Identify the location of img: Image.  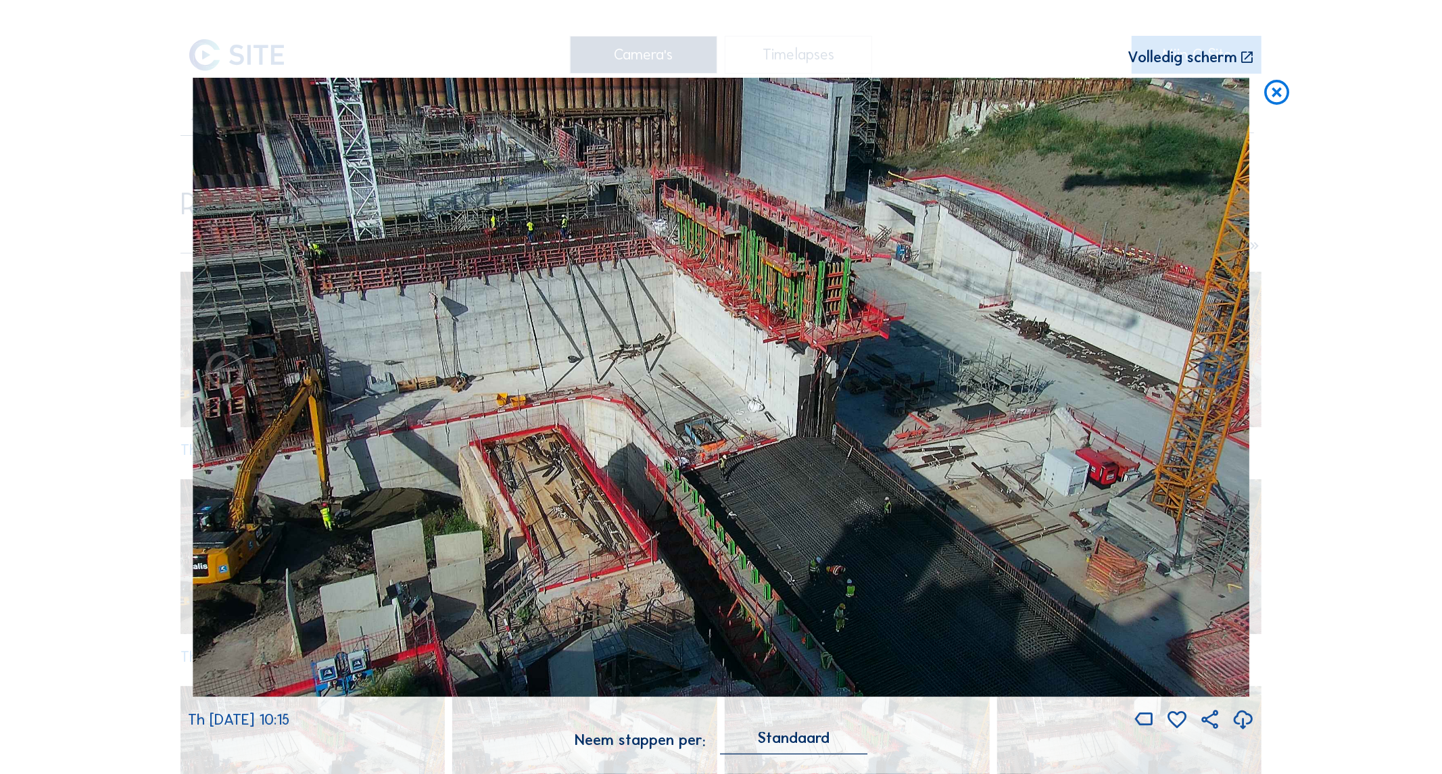
(721, 387).